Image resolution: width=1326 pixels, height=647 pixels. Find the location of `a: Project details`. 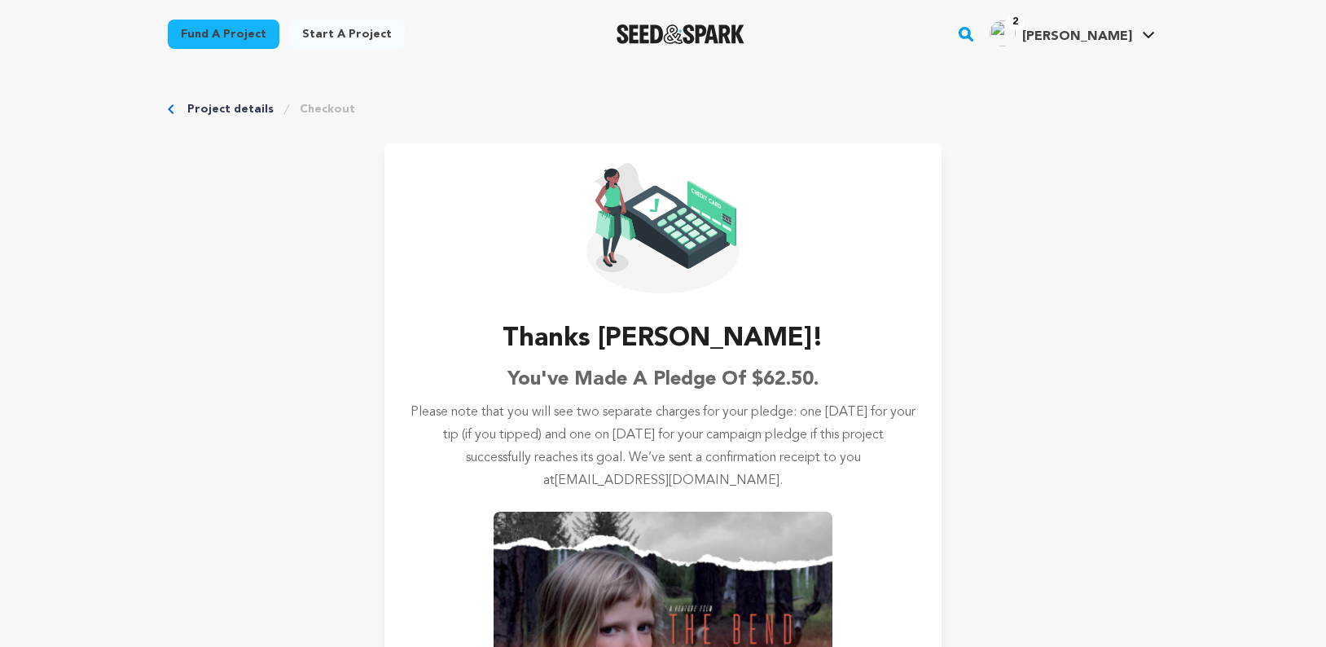

a: Project details is located at coordinates (230, 109).